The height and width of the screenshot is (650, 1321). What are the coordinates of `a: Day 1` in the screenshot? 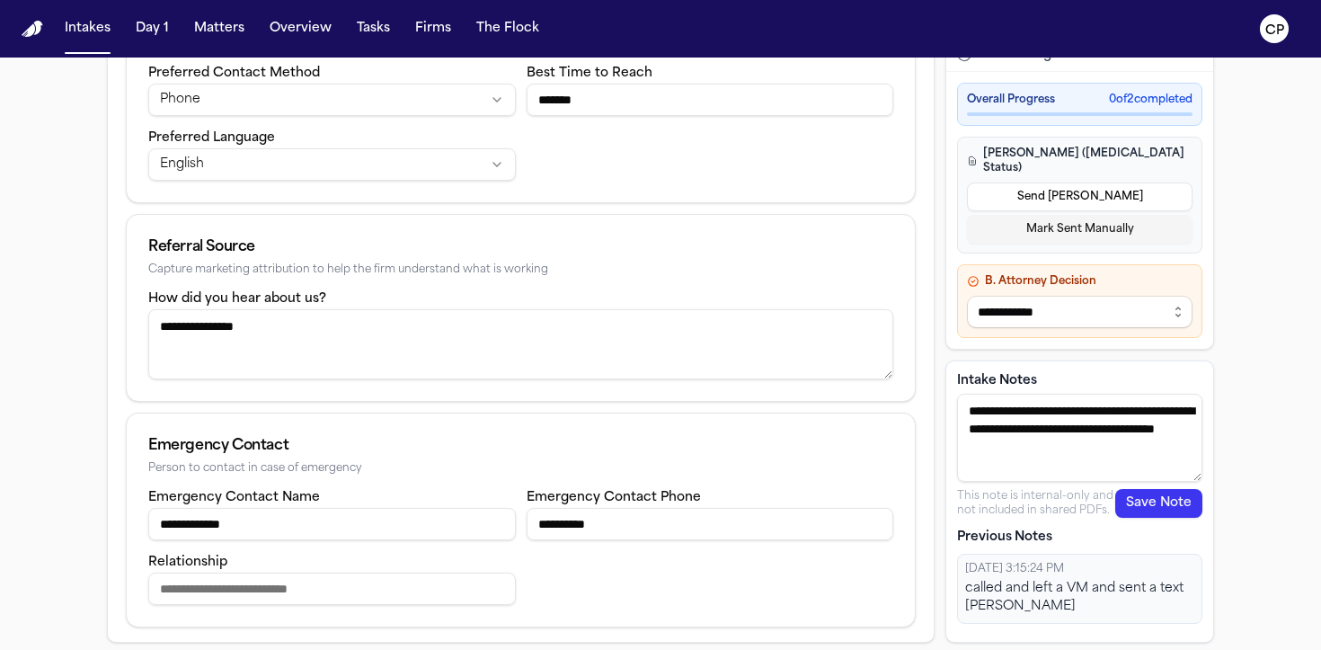 It's located at (152, 29).